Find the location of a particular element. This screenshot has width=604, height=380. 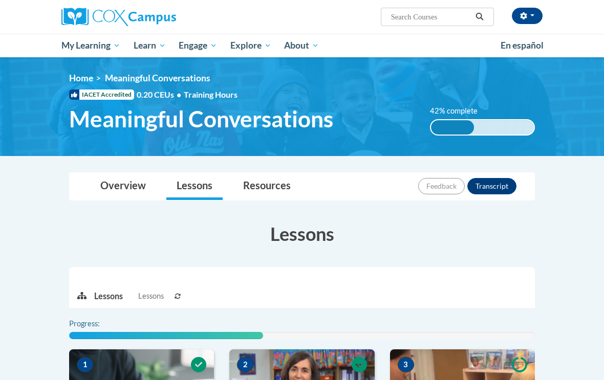

span: Lessons is located at coordinates (151, 296).